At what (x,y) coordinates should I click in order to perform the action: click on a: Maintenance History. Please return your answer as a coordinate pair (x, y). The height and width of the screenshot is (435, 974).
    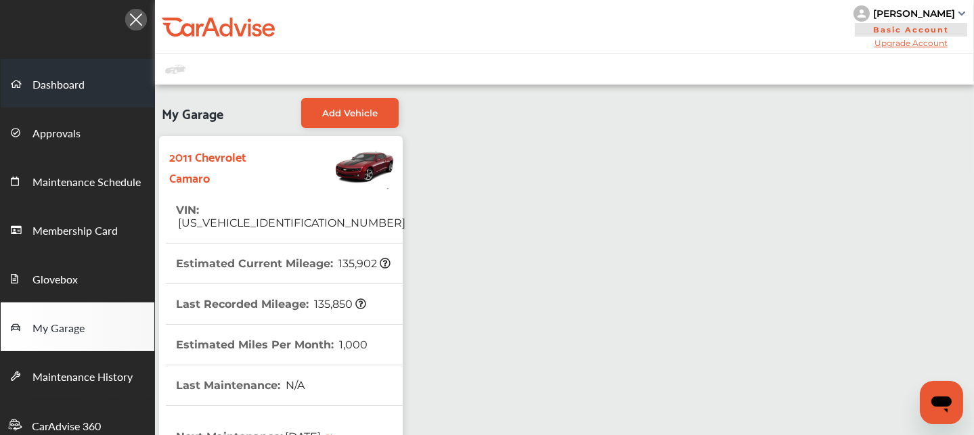
    Looking at the image, I should click on (77, 376).